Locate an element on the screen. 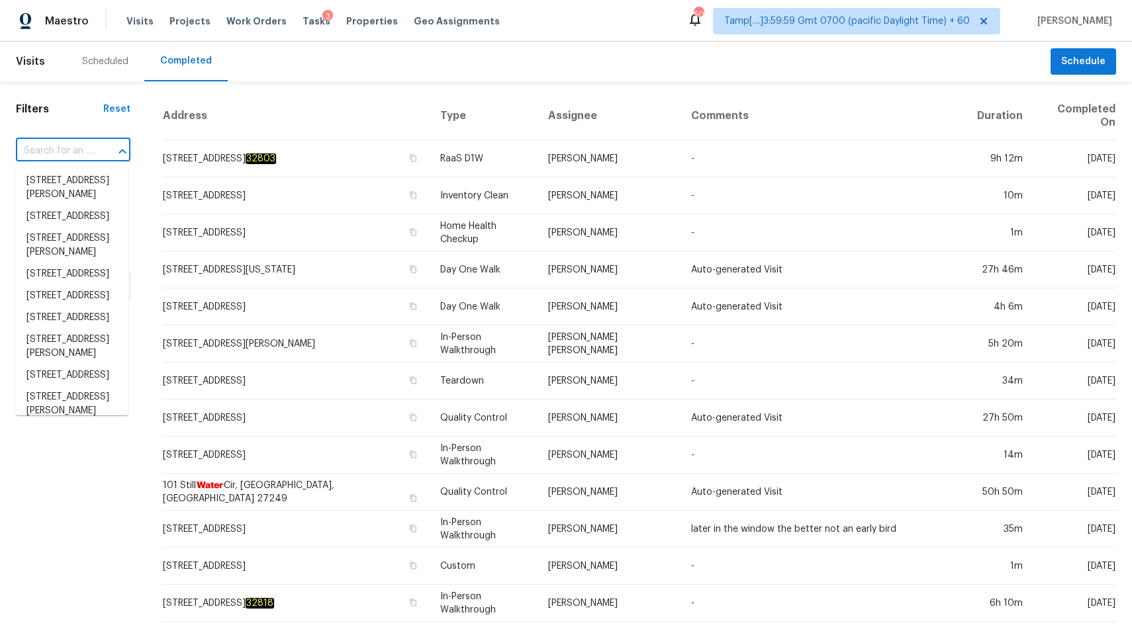 This screenshot has height=627, width=1132. th: Type is located at coordinates (484, 116).